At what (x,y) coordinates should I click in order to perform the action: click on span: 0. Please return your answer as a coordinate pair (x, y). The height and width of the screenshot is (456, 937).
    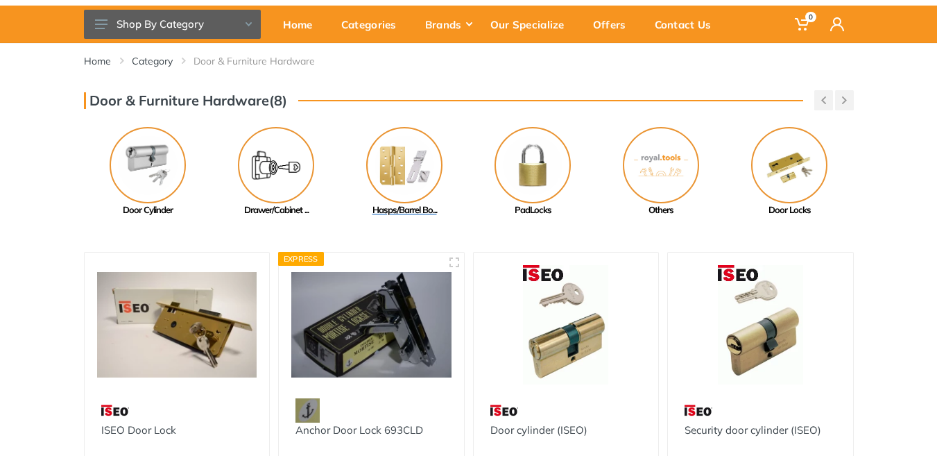
    Looking at the image, I should click on (811, 17).